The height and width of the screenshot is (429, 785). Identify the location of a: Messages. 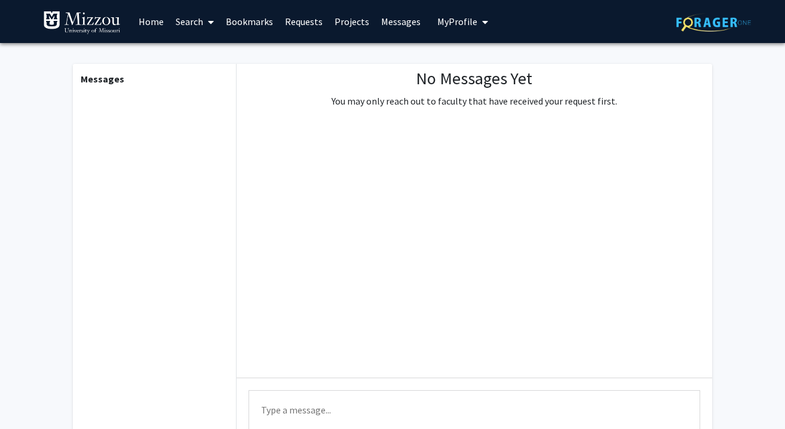
(401, 22).